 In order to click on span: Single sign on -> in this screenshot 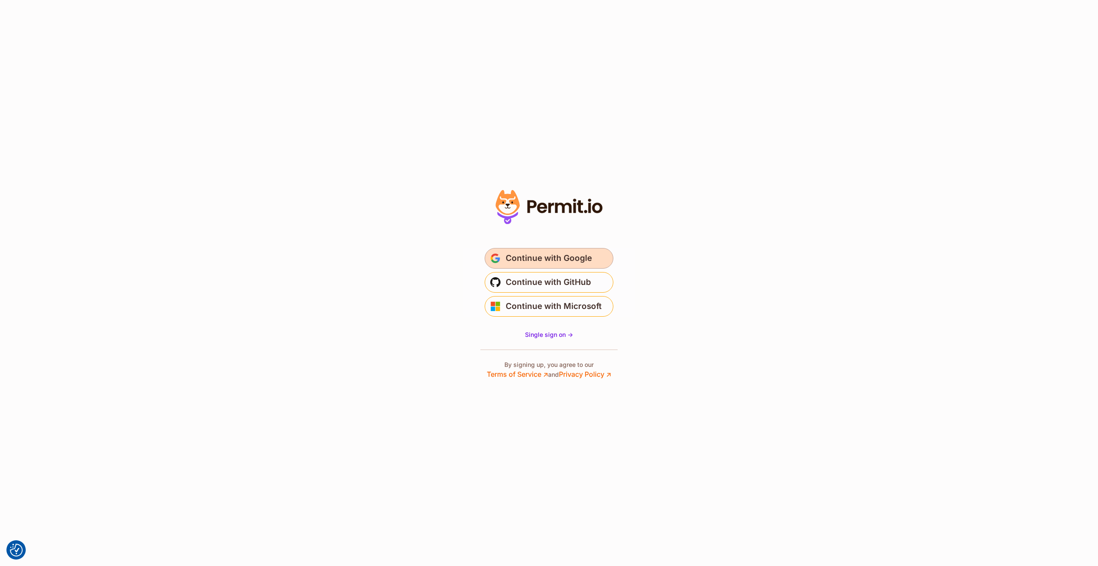, I will do `click(549, 334)`.